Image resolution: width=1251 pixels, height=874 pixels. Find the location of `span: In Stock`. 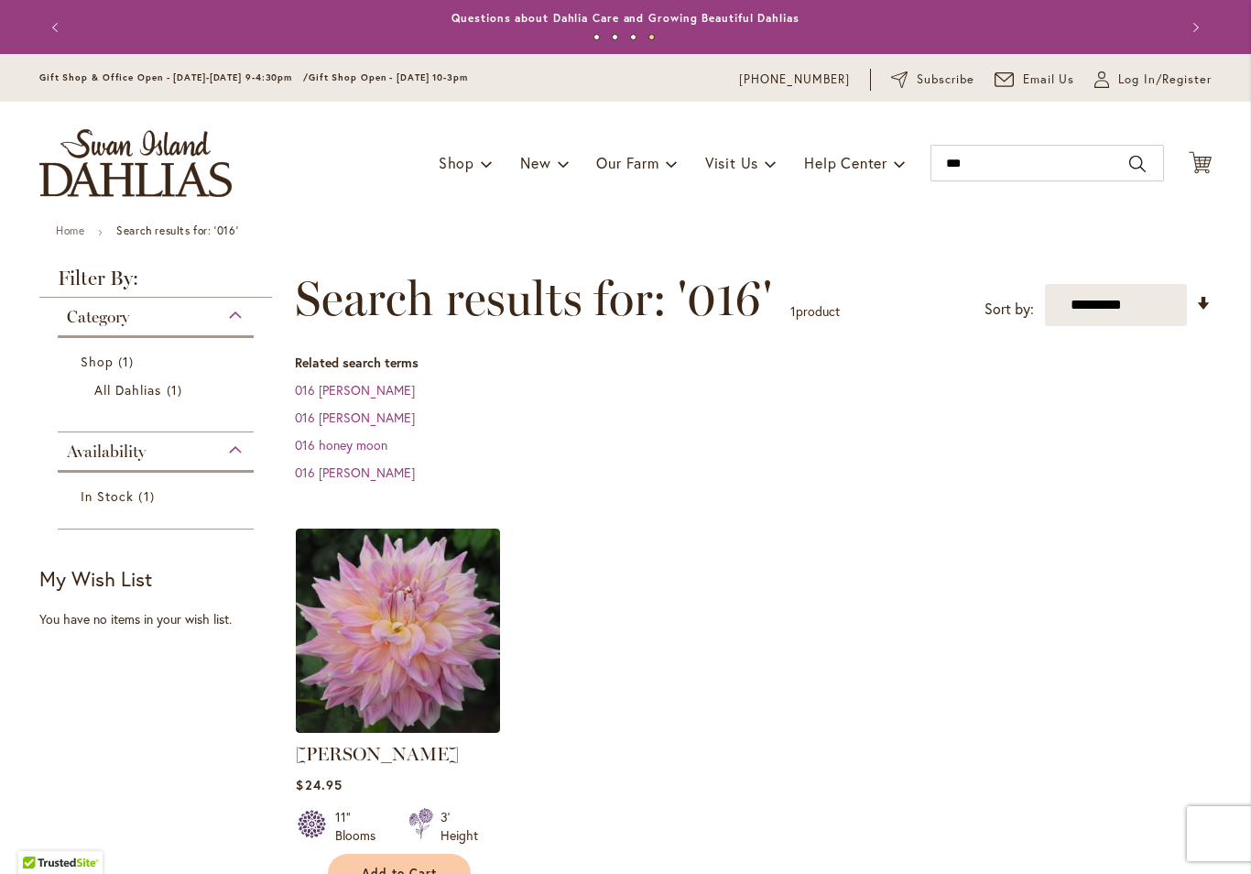

span: In Stock is located at coordinates (107, 495).